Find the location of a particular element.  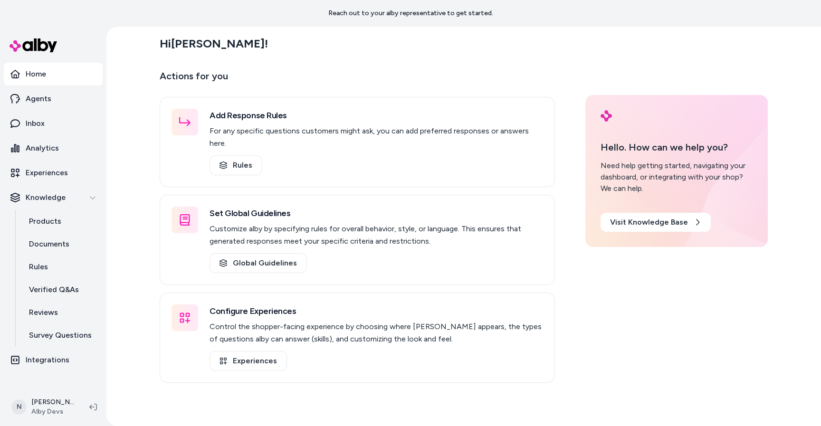

a: Documents is located at coordinates (61, 244).